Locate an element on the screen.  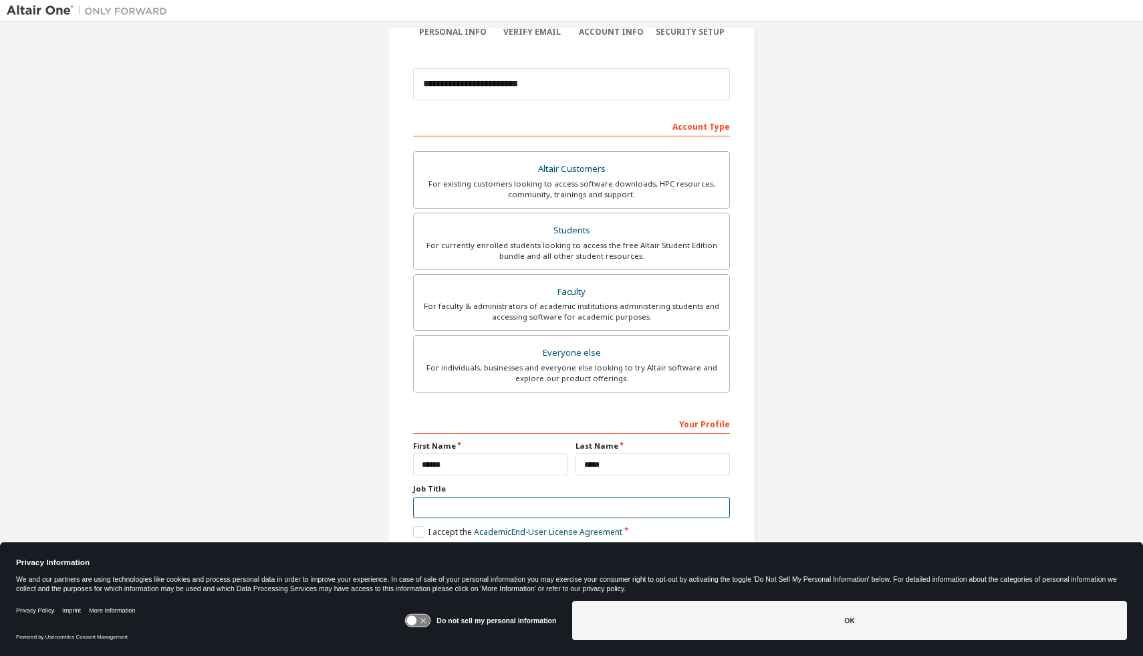
div: For currently enrolled students looking to access the free Altair Student Edition bundle and all ... is located at coordinates (572, 251).